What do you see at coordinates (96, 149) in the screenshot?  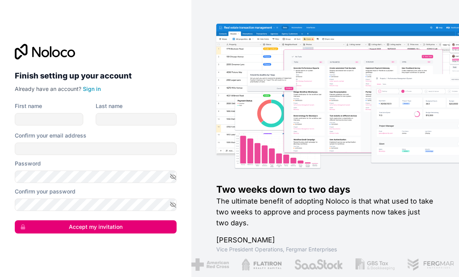 I see `input: Email address` at bounding box center [96, 149].